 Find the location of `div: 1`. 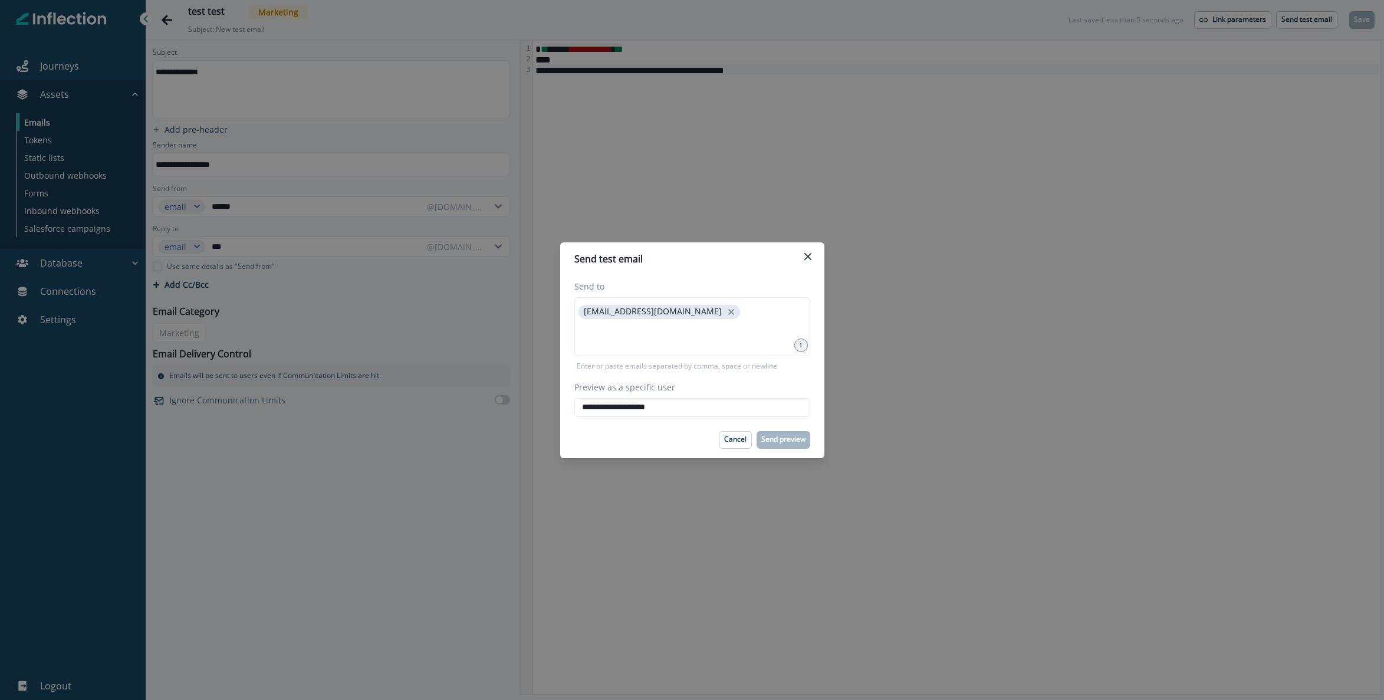

div: 1 is located at coordinates (801, 345).